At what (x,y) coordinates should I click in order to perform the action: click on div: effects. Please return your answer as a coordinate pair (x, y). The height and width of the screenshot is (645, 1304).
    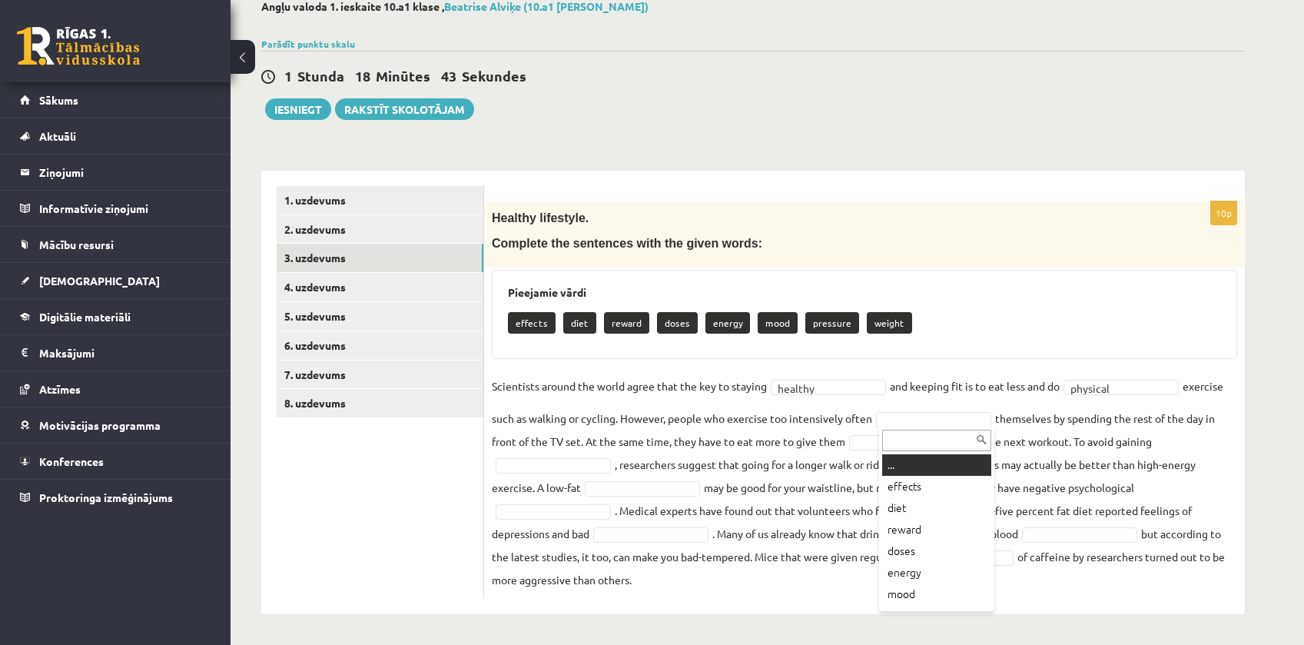
    Looking at the image, I should click on (937, 486).